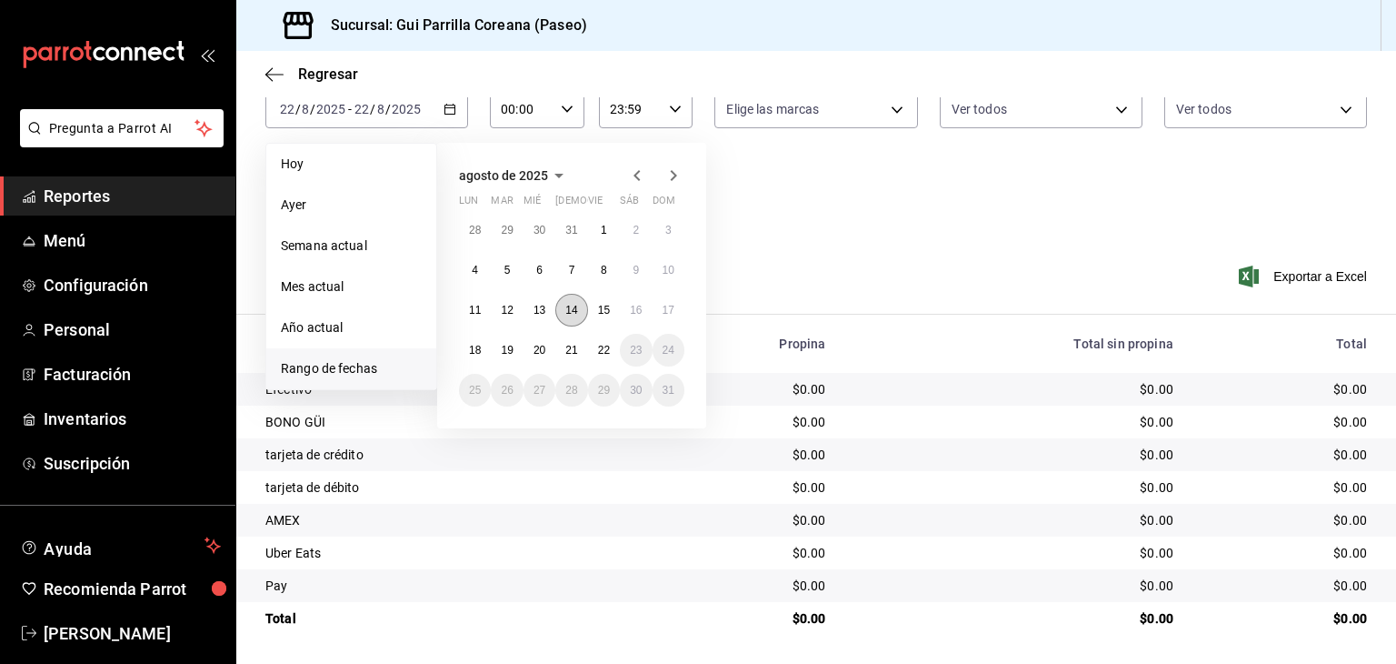 The width and height of the screenshot is (1396, 664). What do you see at coordinates (328, 74) in the screenshot?
I see `span: Regresar` at bounding box center [328, 74].